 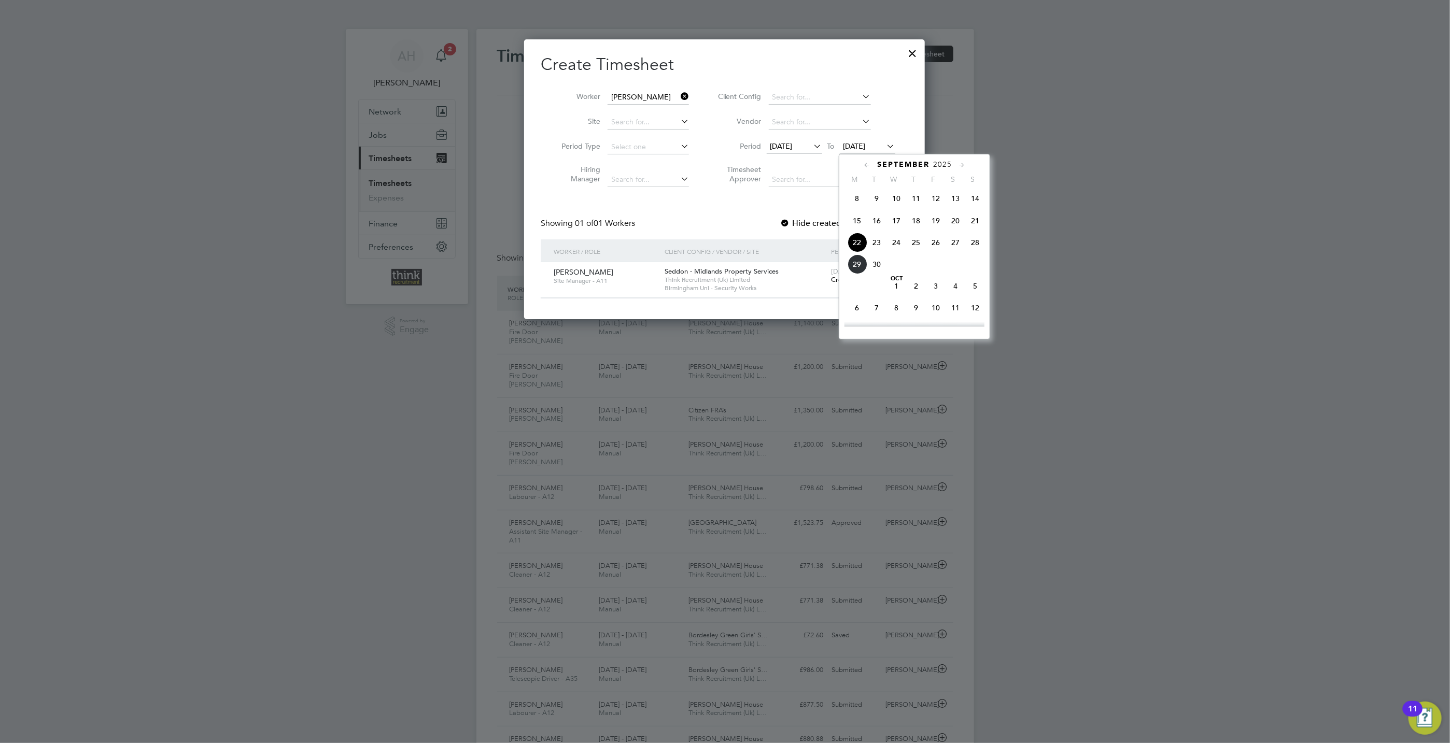 I want to click on div: Period, so click(x=863, y=251).